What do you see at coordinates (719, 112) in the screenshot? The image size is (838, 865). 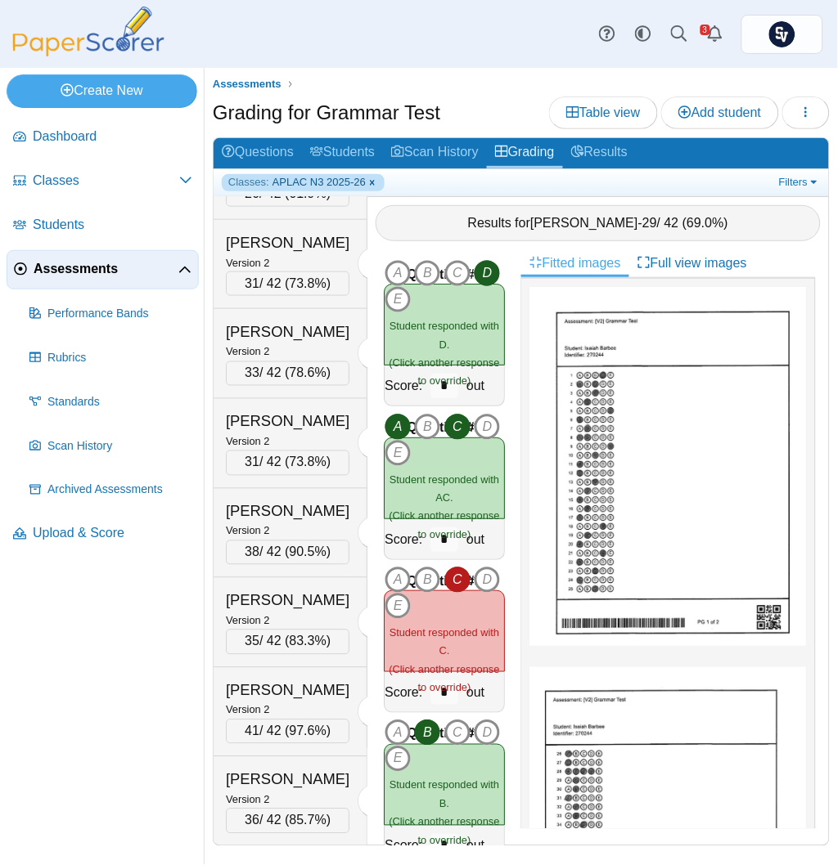 I see `span: Add student` at bounding box center [719, 112].